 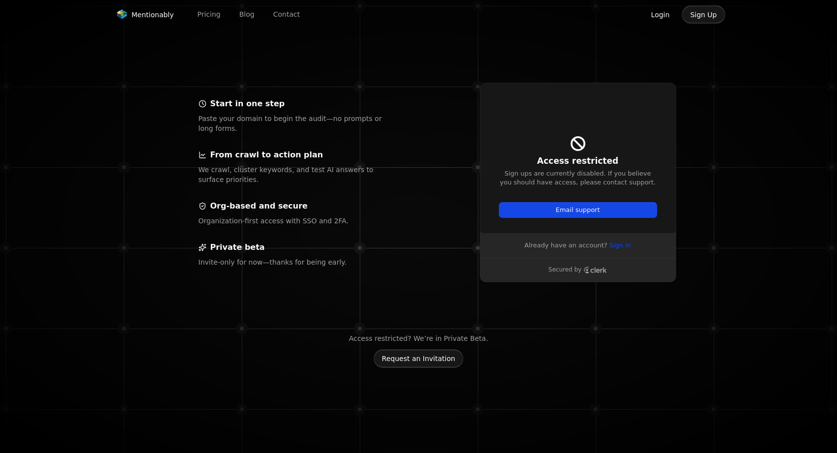 I want to click on a: Mentionably, so click(x=145, y=15).